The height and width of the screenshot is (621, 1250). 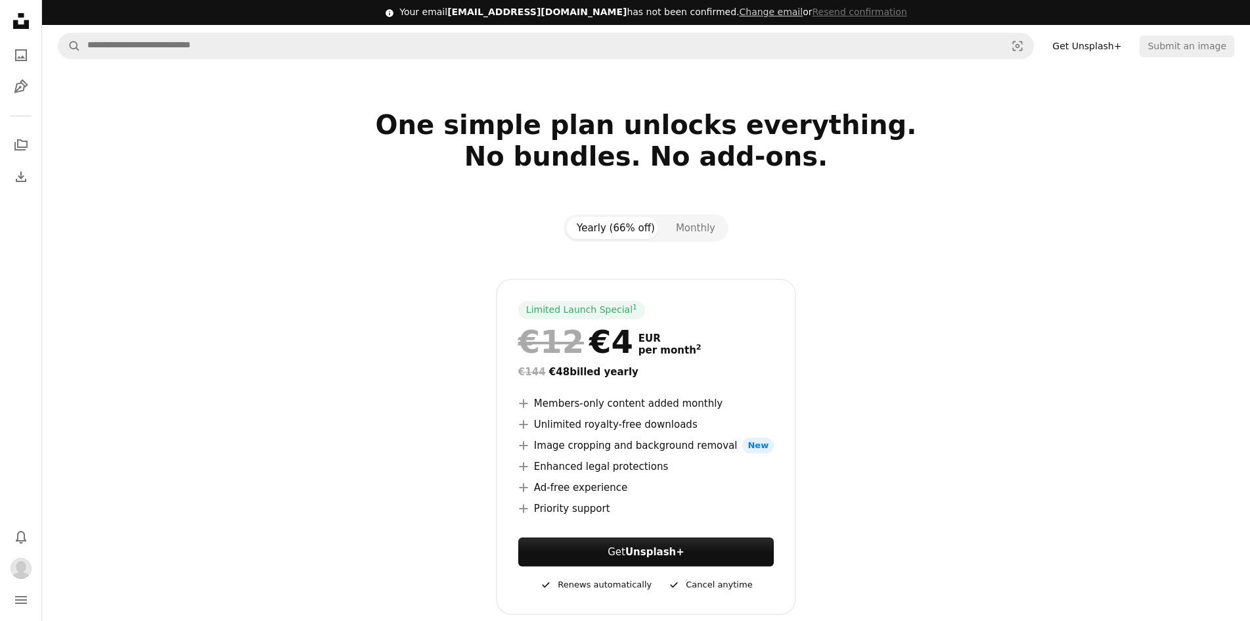 What do you see at coordinates (1018, 46) in the screenshot?
I see `button: Visual search` at bounding box center [1018, 46].